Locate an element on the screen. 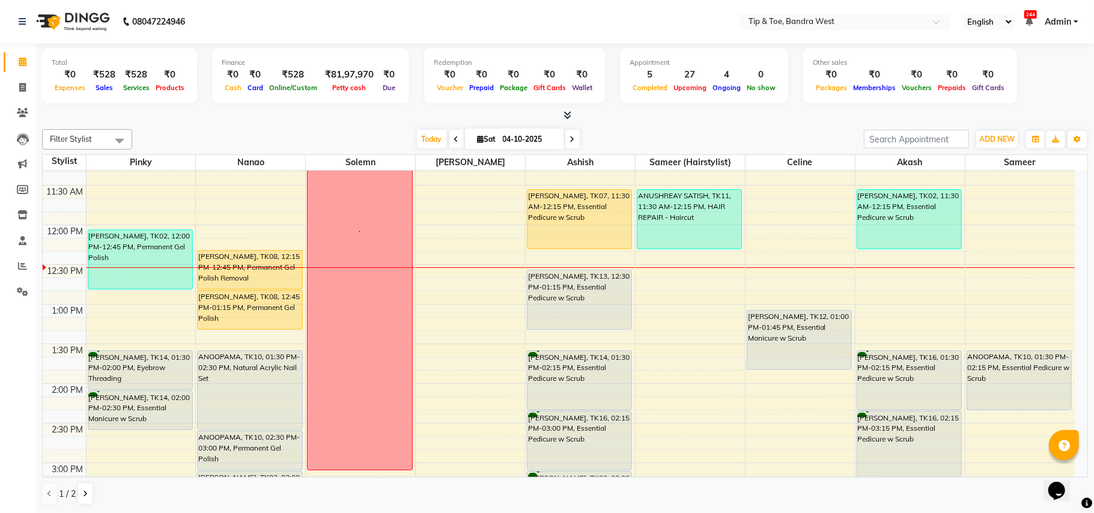  span: Solemn is located at coordinates (361, 162).